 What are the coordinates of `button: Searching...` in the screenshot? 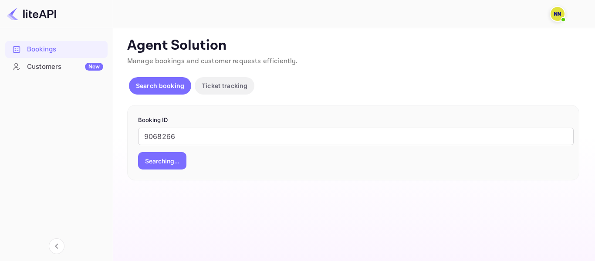 It's located at (162, 161).